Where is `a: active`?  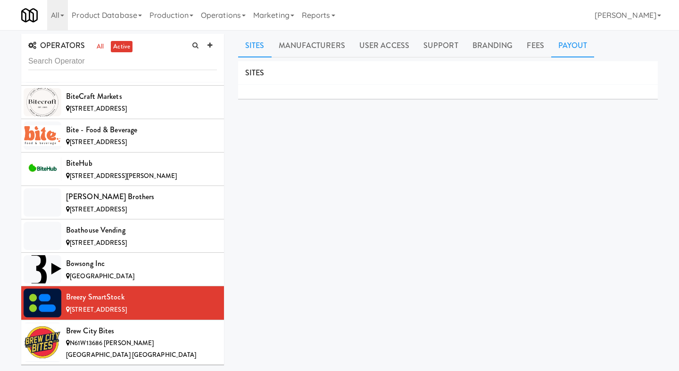
a: active is located at coordinates (122, 47).